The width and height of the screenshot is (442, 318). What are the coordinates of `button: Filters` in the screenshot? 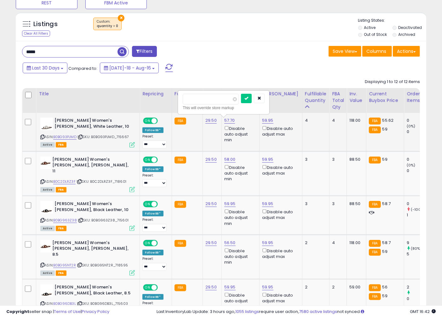 It's located at (144, 51).